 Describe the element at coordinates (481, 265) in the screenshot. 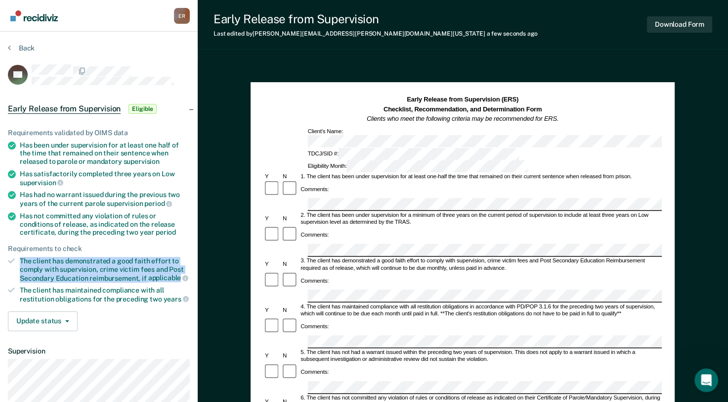

I see `div: 3. The client has demonstrated a good faith effort to comply with supervision, crime victim fees ...` at that location.